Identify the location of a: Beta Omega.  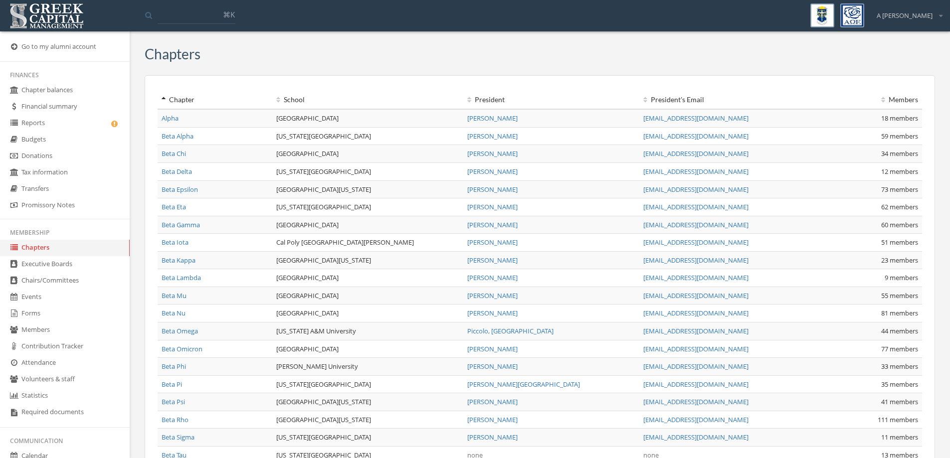
(179, 331).